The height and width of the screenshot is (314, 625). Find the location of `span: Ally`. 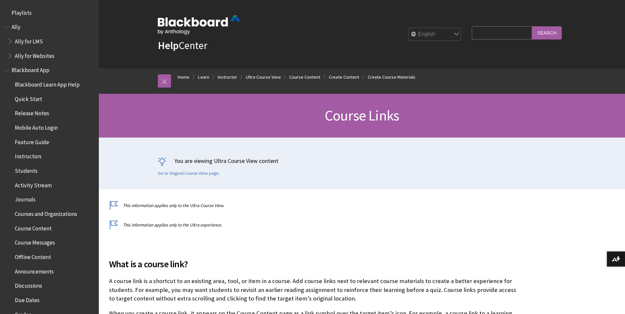

span: Ally is located at coordinates (16, 26).